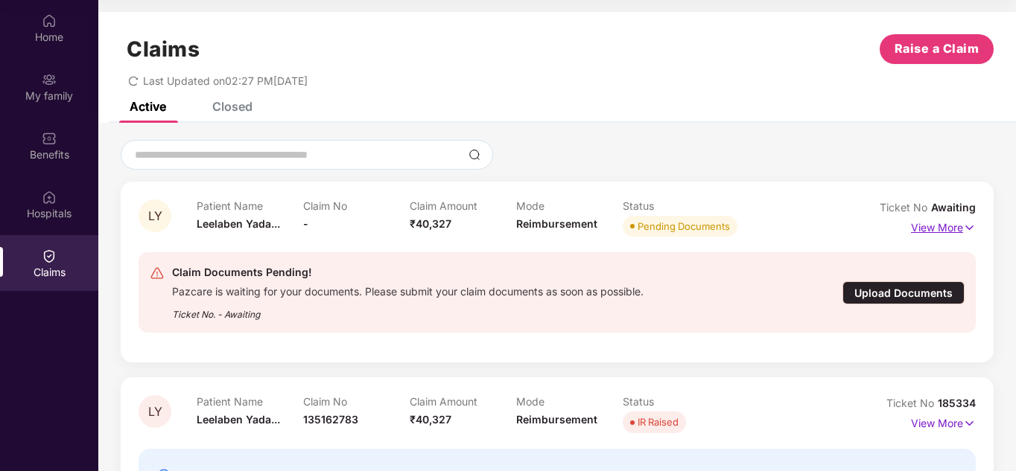 This screenshot has height=471, width=1016. Describe the element at coordinates (937, 48) in the screenshot. I see `span: Raise a Claim` at that location.